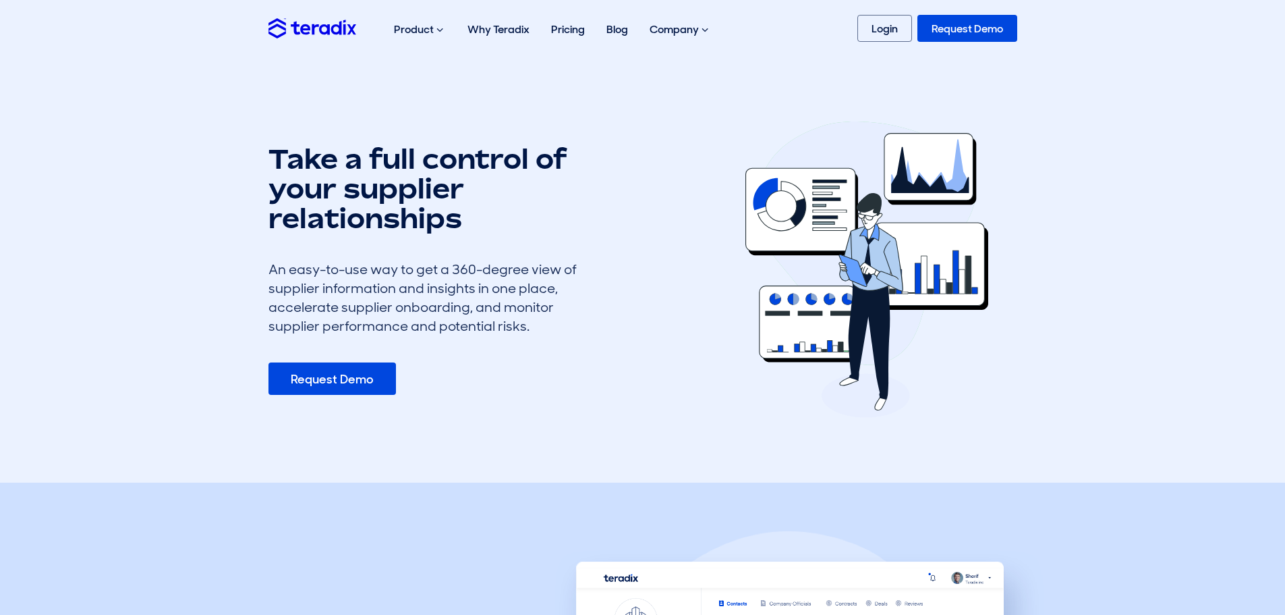 Image resolution: width=1285 pixels, height=615 pixels. I want to click on img: erfx feature, so click(867, 269).